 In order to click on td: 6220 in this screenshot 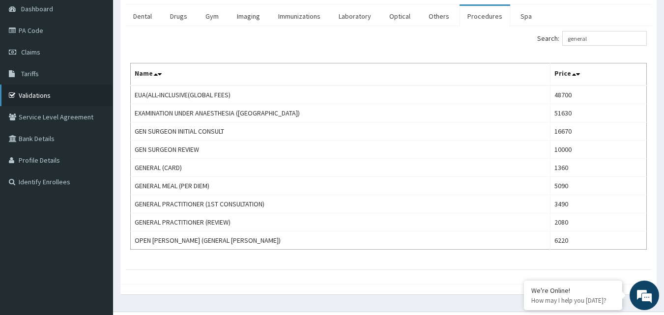, I will do `click(599, 240)`.